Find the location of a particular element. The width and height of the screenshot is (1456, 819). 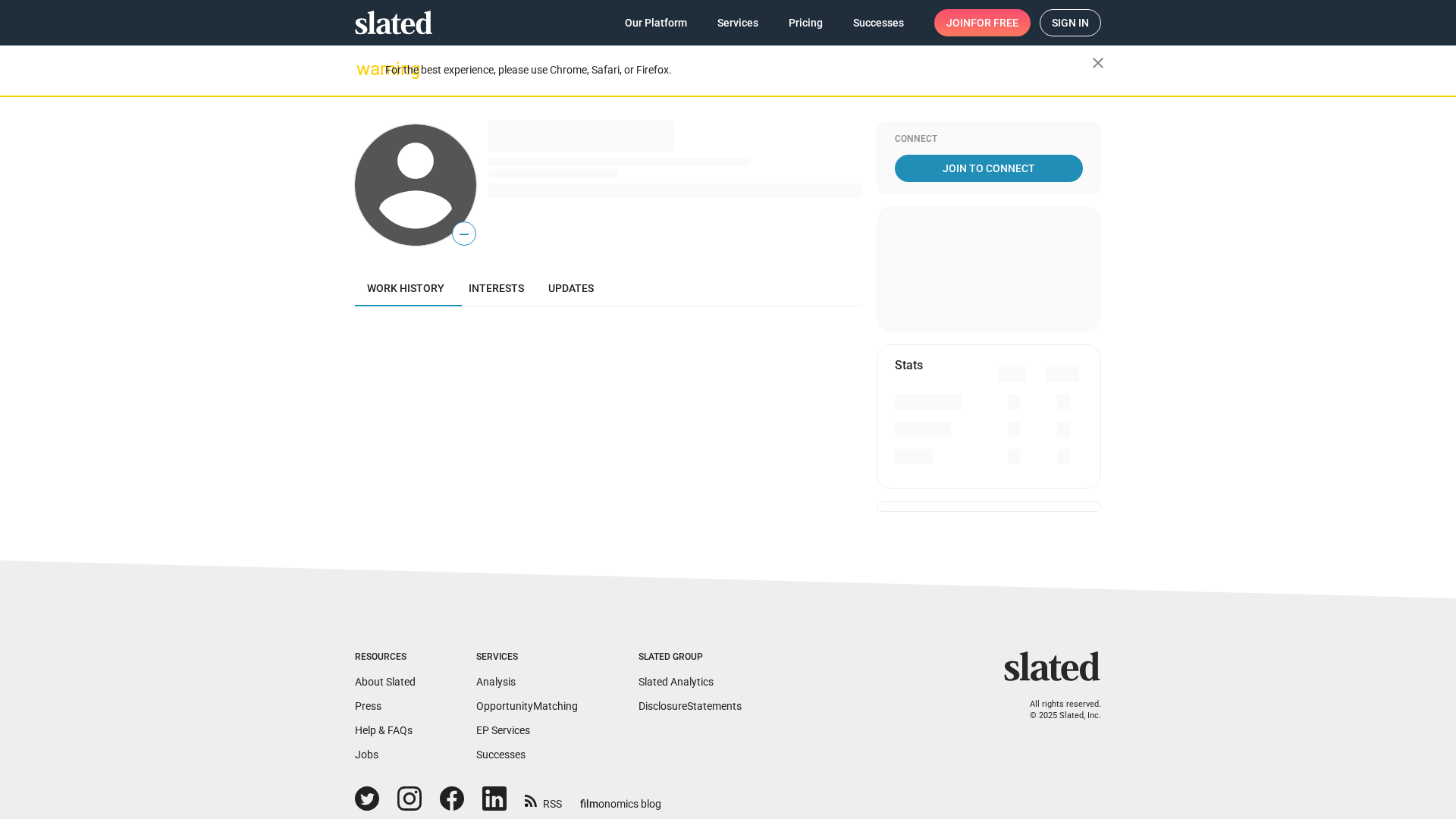

span: Join To Connect is located at coordinates (989, 168).